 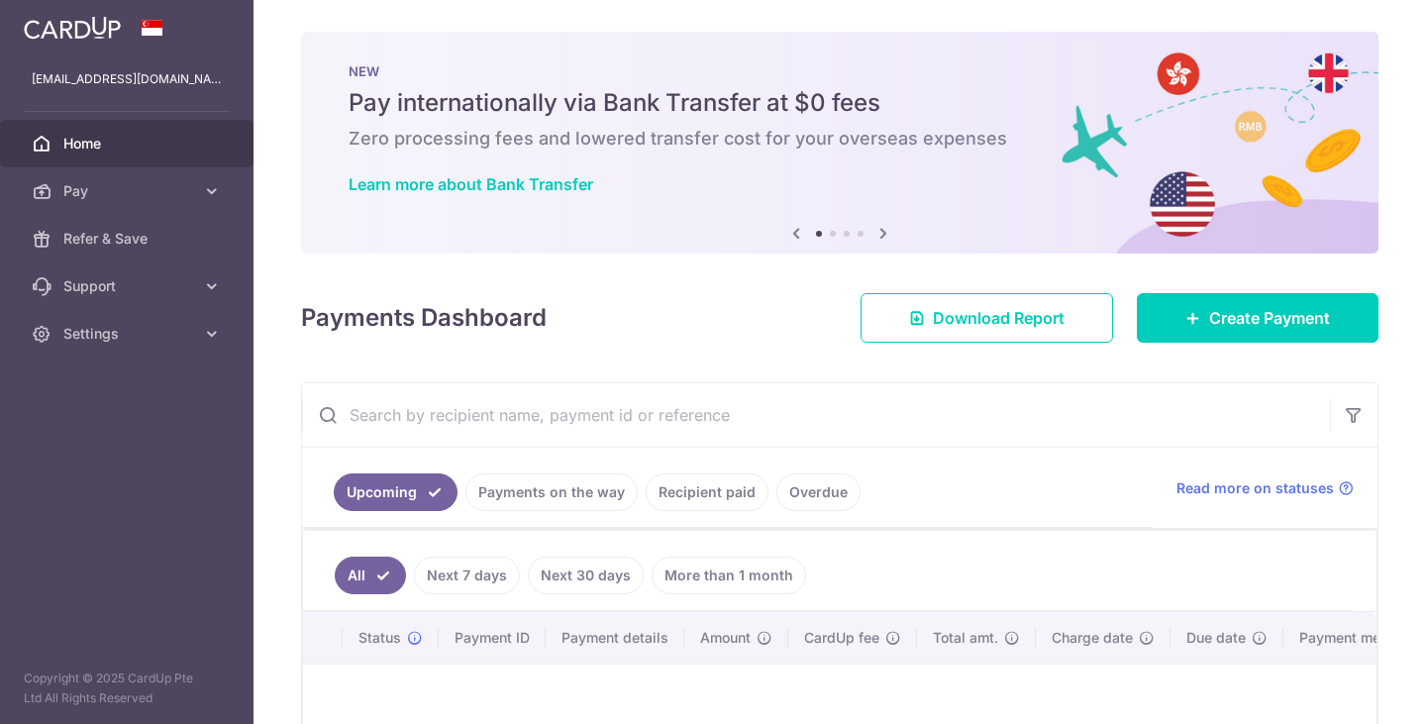 What do you see at coordinates (840, 71) in the screenshot?
I see `p: NEW` at bounding box center [840, 71].